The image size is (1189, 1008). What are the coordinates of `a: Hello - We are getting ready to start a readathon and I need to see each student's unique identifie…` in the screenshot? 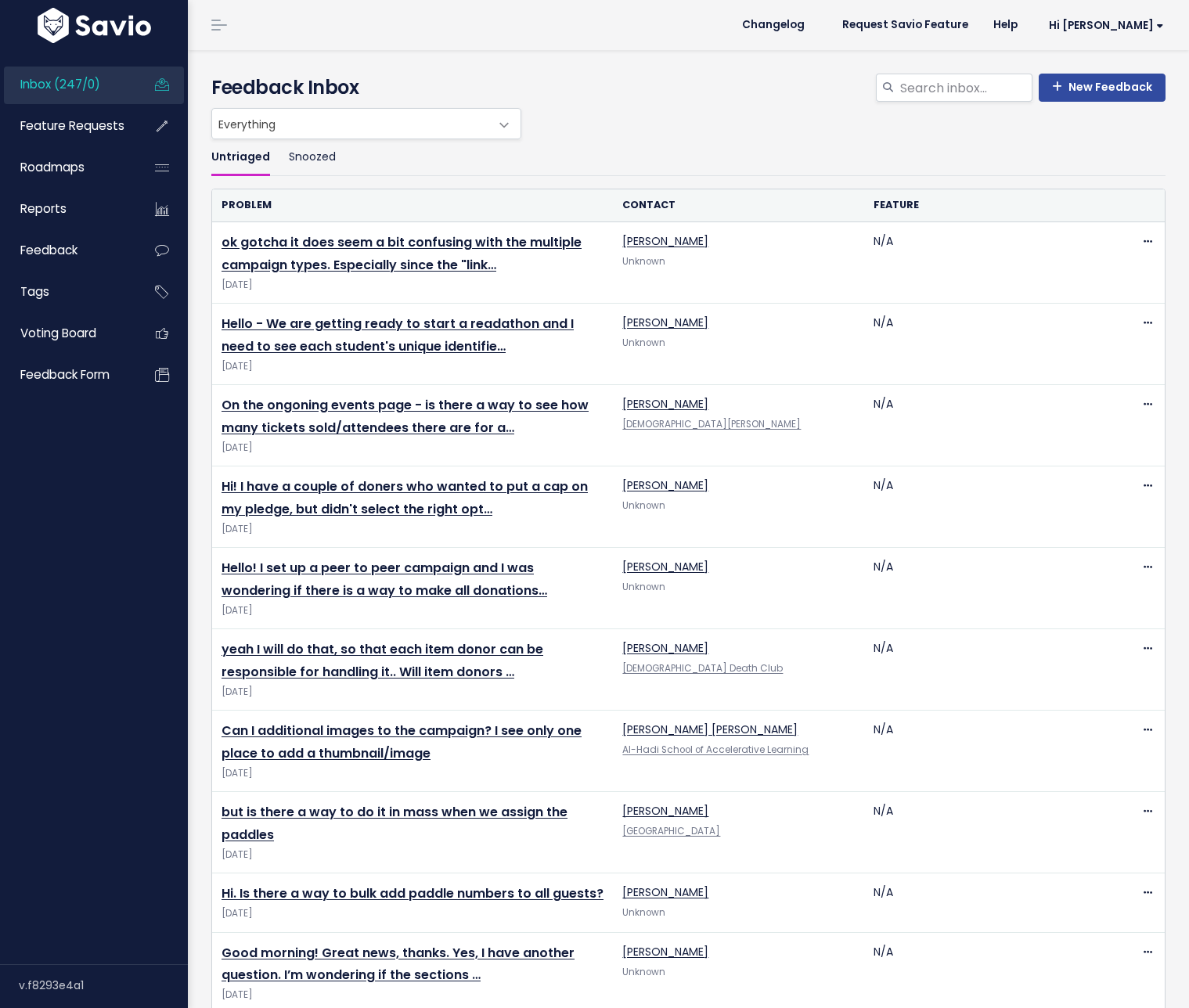 It's located at (398, 334).